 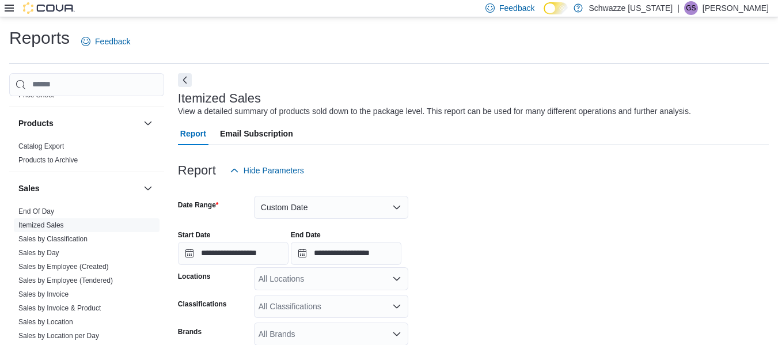 I want to click on label: End Date, so click(x=306, y=235).